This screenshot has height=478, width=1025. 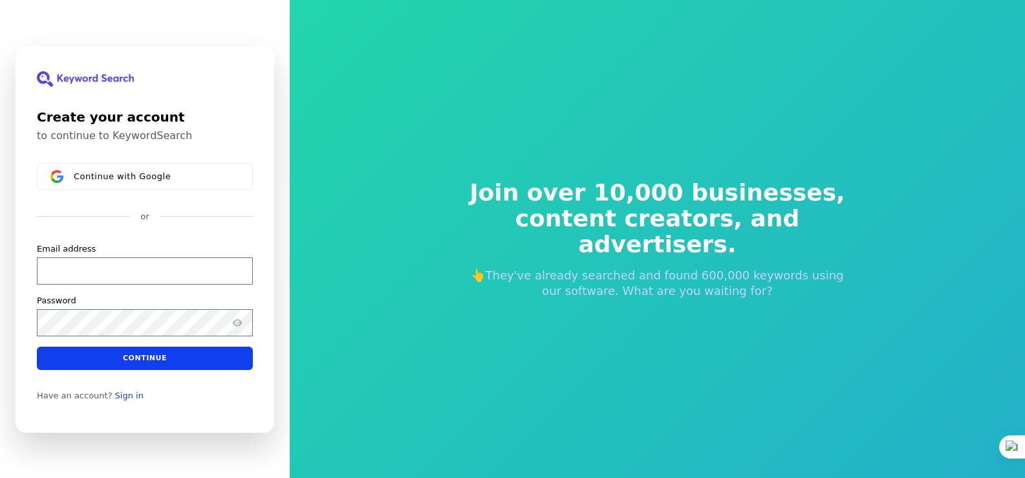 What do you see at coordinates (74, 395) in the screenshot?
I see `span: Have an account?` at bounding box center [74, 395].